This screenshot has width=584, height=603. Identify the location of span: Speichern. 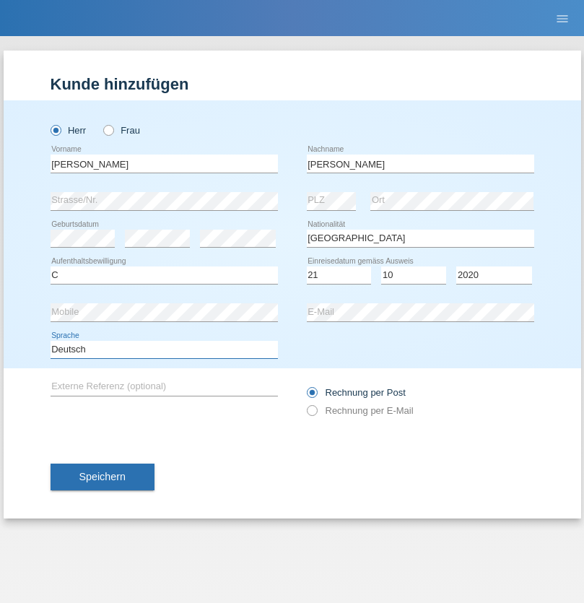
(103, 477).